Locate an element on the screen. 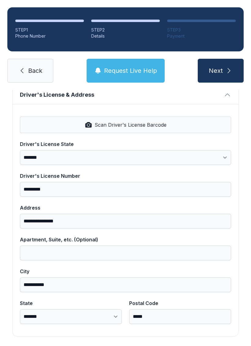  input: Apartment, Suite, etc. (Optional) is located at coordinates (125, 253).